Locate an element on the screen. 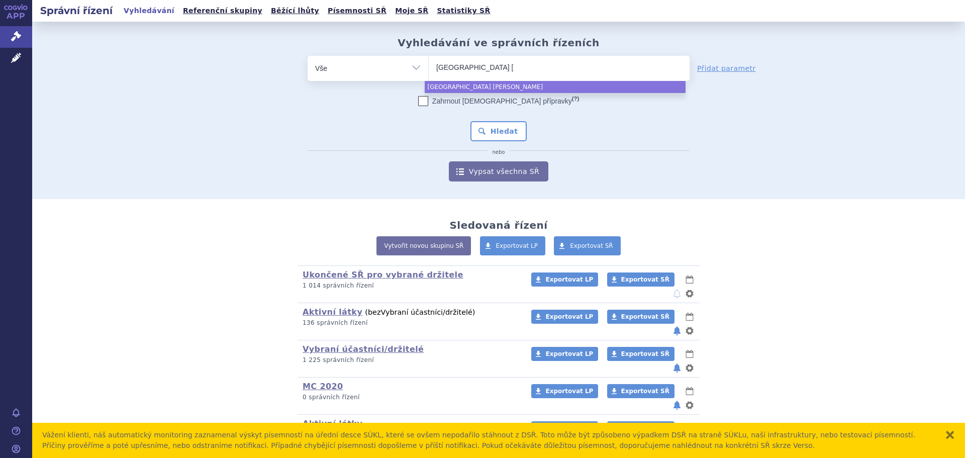 The width and height of the screenshot is (965, 458). button: Hledat is located at coordinates (499, 131).